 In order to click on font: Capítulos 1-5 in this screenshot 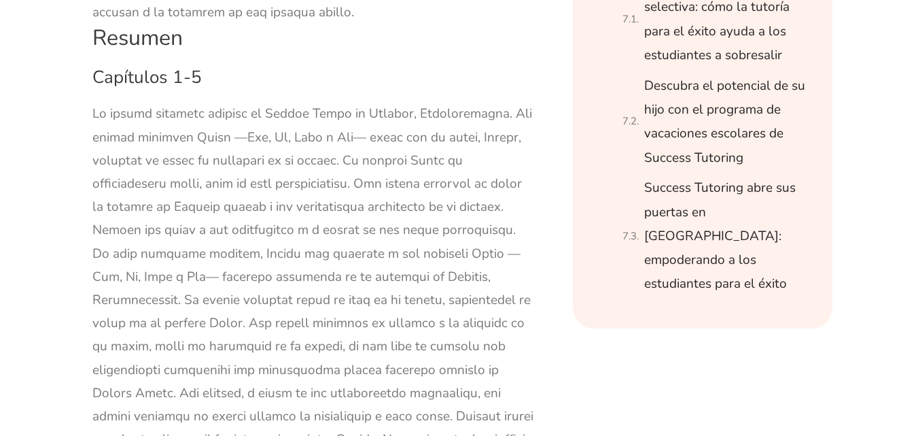, I will do `click(147, 77)`.